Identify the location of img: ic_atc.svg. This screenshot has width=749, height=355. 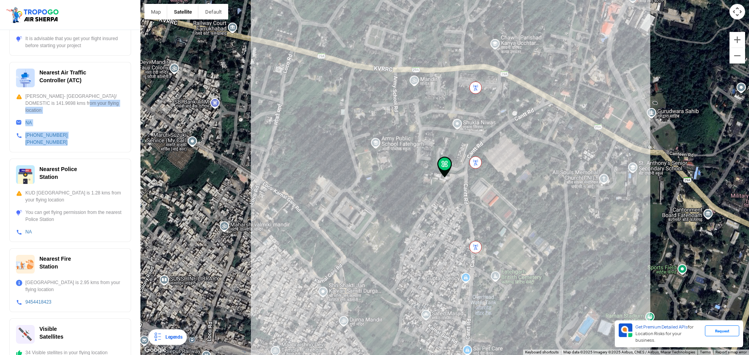
(25, 78).